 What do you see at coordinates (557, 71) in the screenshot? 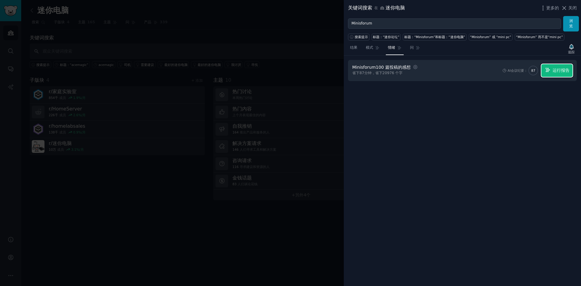
I see `button: 运行报告` at bounding box center [557, 71].